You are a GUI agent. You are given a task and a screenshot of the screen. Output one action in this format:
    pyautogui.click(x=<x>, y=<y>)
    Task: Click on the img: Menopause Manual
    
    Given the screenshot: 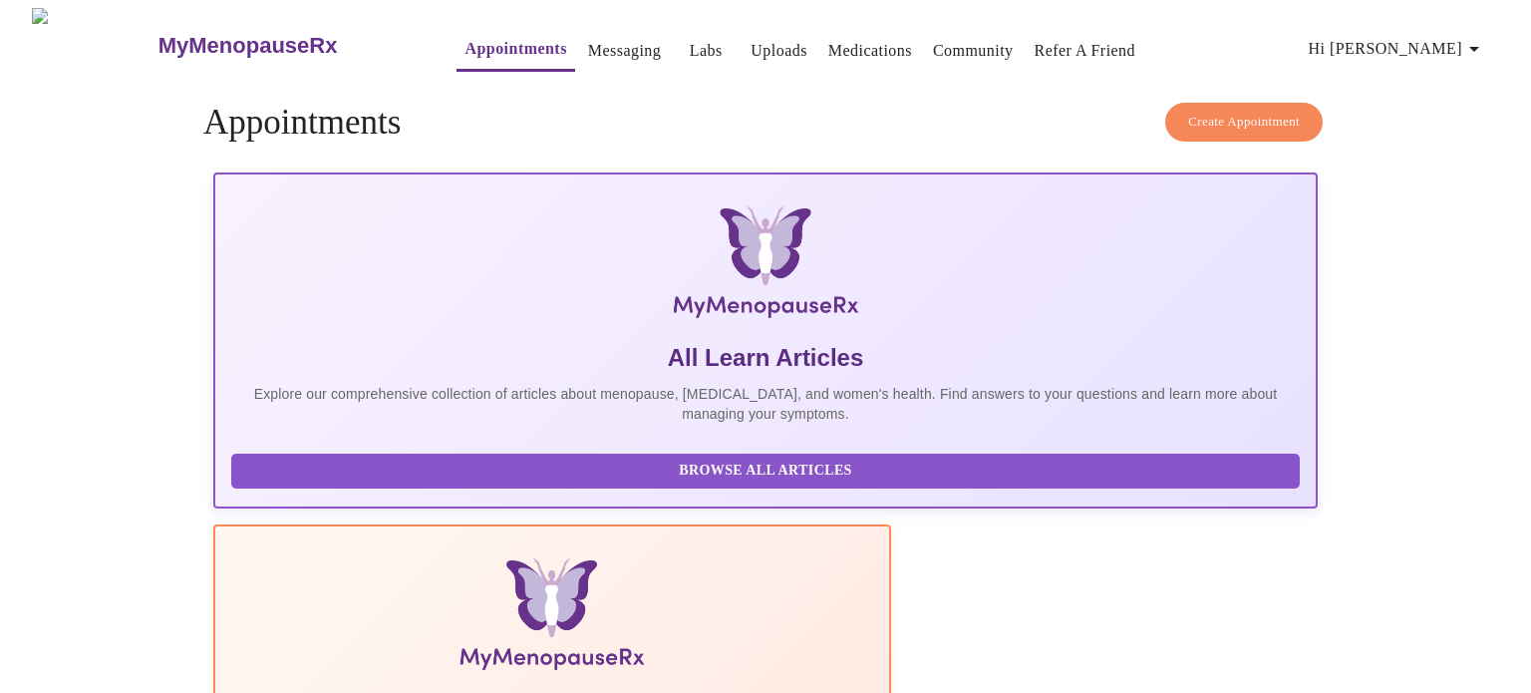 What is the action you would take?
    pyautogui.click(x=551, y=618)
    